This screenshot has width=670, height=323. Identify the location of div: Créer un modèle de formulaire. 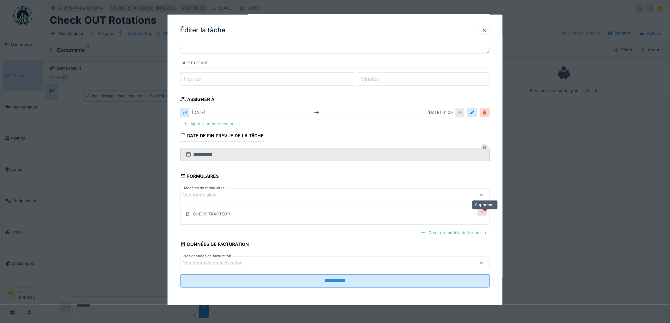
(454, 233).